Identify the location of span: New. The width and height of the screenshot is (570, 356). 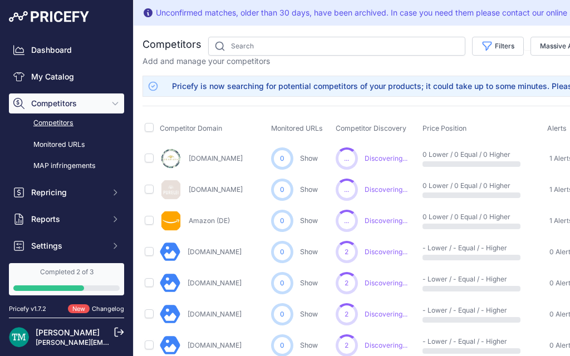
(78, 309).